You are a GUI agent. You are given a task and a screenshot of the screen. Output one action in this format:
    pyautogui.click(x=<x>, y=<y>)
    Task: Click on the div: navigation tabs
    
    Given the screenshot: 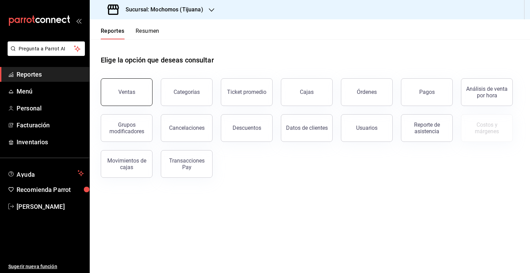 What is the action you would take?
    pyautogui.click(x=130, y=33)
    